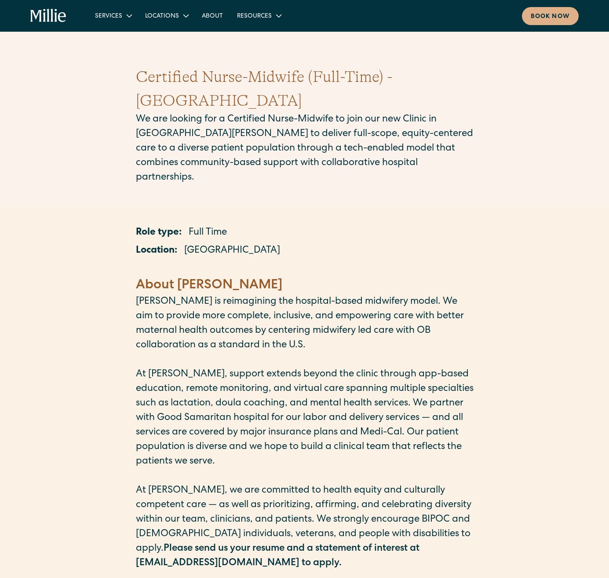 The image size is (609, 578). What do you see at coordinates (48, 16) in the screenshot?
I see `a: home` at bounding box center [48, 16].